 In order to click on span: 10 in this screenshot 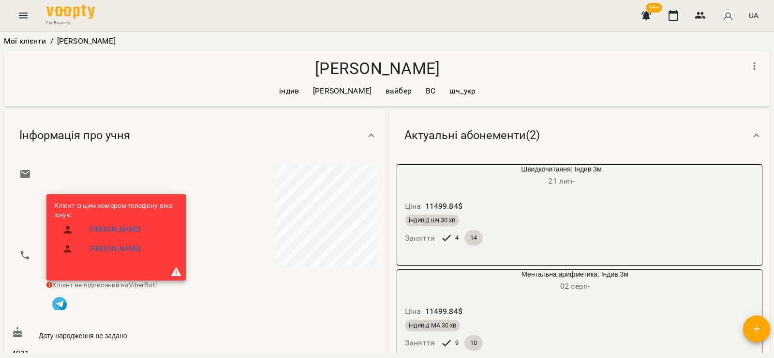, I will do `click(474, 343)`.